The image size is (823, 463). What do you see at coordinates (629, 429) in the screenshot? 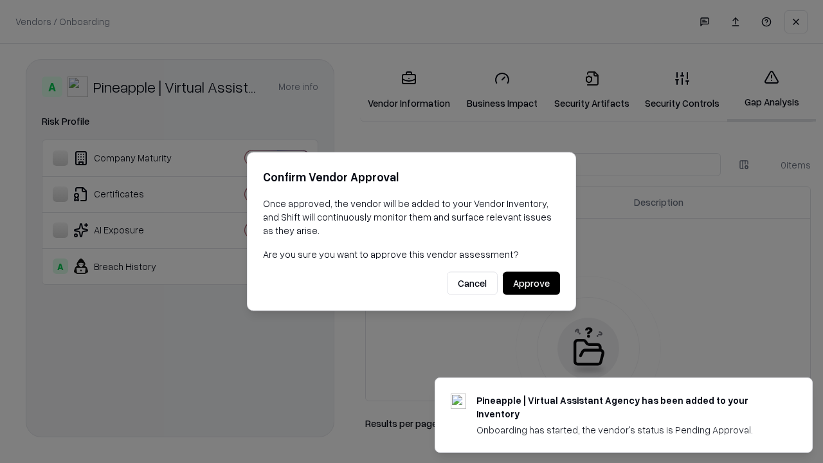
I see `div: Onboarding has started, the vendor's status is Pending Approval.` at bounding box center [629, 429].